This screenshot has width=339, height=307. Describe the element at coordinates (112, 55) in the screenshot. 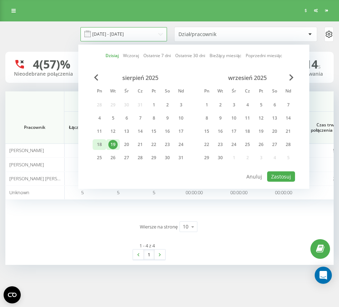

I see `a: Dzisiaj` at that location.